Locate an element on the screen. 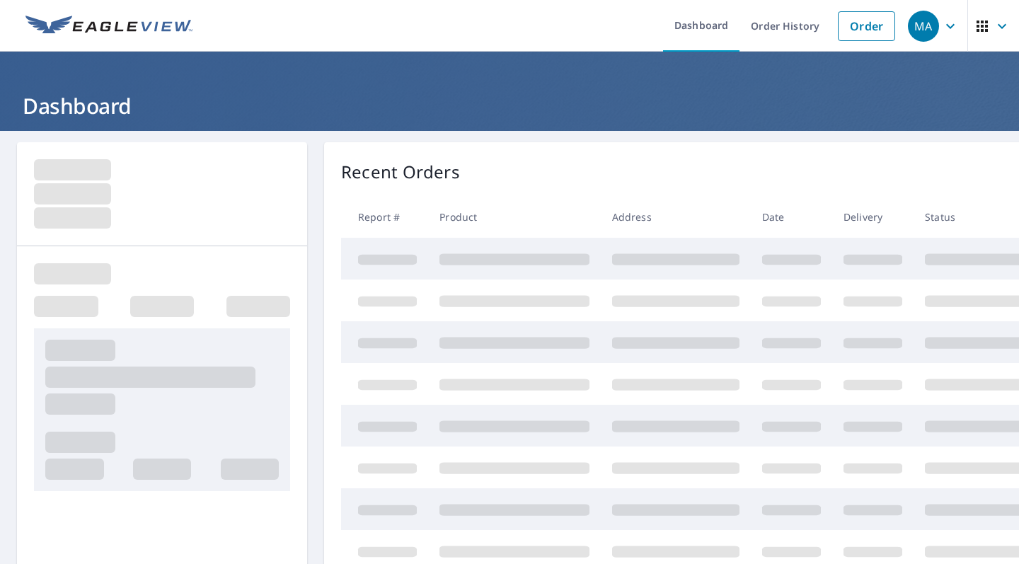 Image resolution: width=1019 pixels, height=564 pixels. img: EV Logo is located at coordinates (109, 26).